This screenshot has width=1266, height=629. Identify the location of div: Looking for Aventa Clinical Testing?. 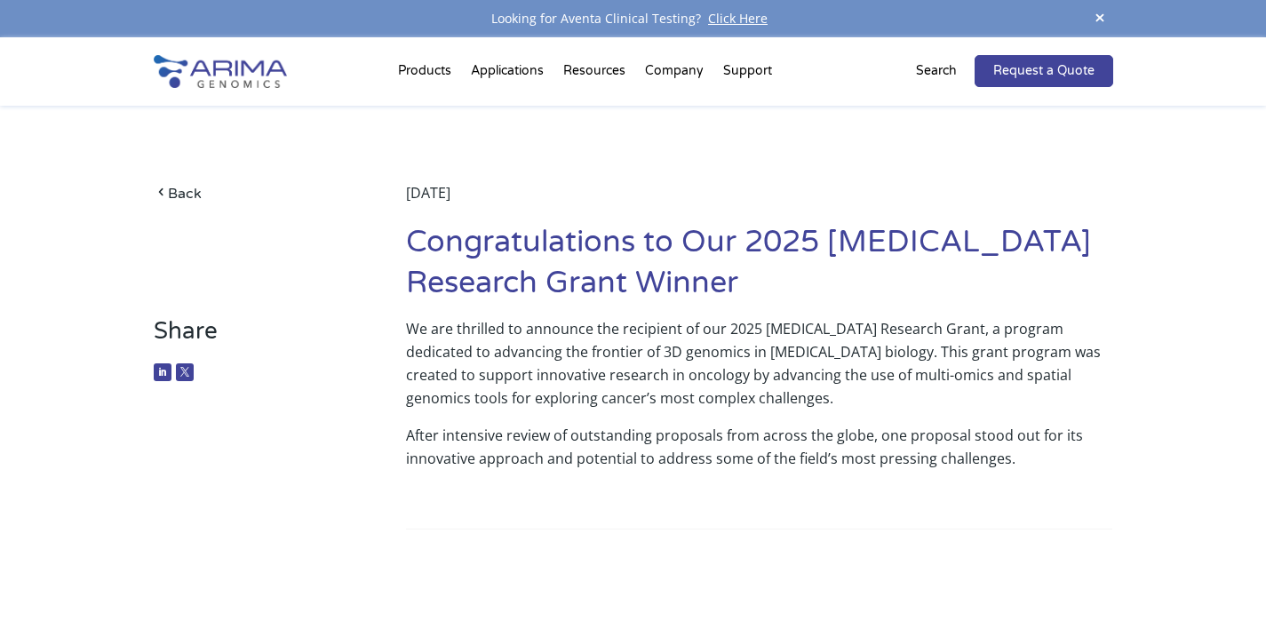
(633, 19).